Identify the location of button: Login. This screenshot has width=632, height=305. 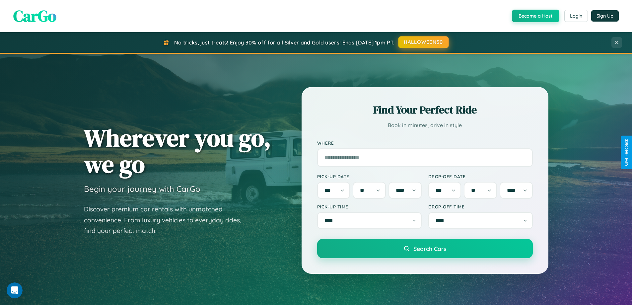
(576, 16).